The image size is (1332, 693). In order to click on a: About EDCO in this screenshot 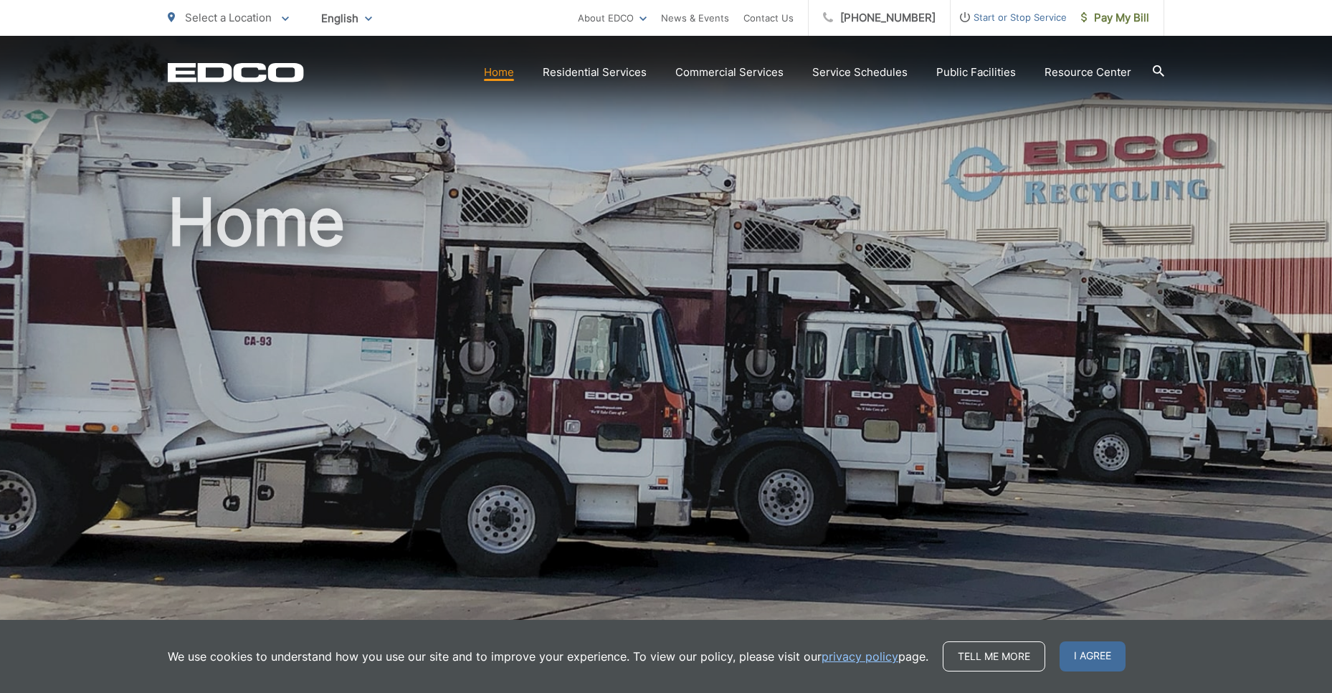, I will do `click(612, 18)`.